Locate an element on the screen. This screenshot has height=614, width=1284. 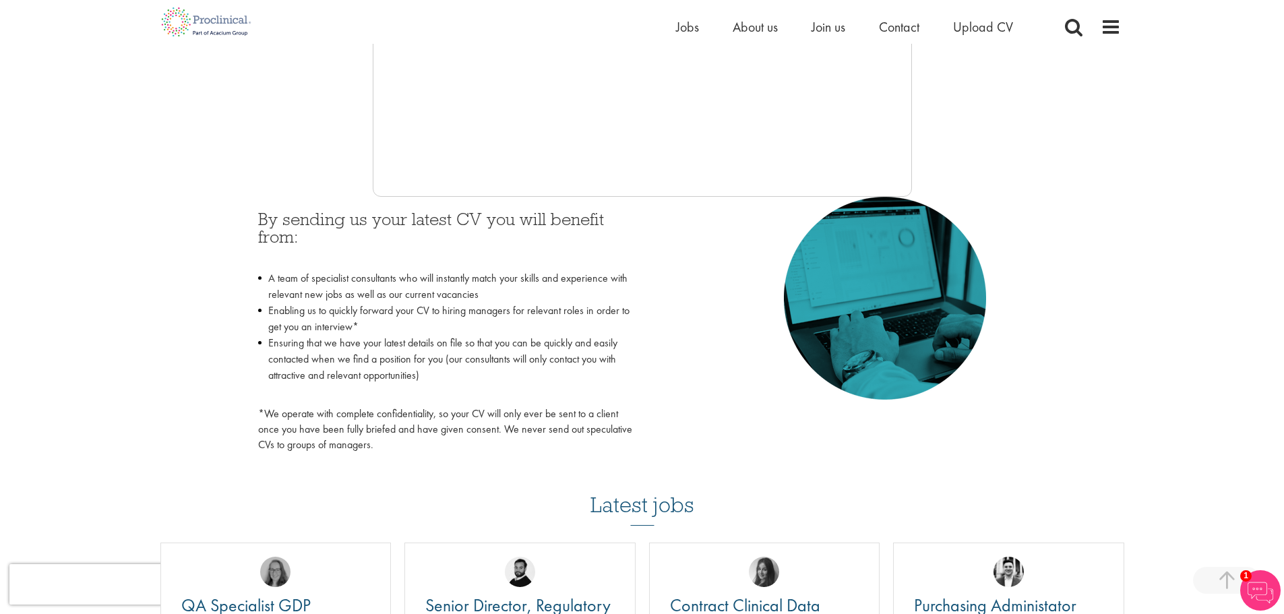
a: Upload CV is located at coordinates (982, 27).